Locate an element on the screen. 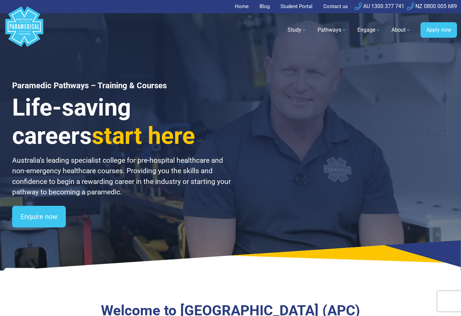 This screenshot has width=461, height=316. span: start here is located at coordinates (143, 136).